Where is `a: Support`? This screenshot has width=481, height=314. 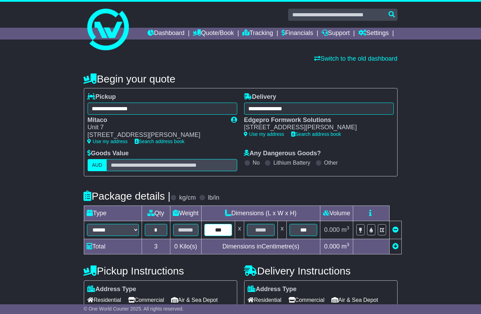 a: Support is located at coordinates (335, 34).